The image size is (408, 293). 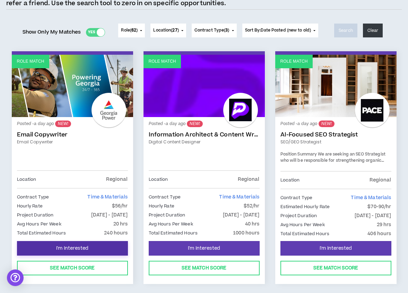 What do you see at coordinates (227, 30) in the screenshot?
I see `span: 3` at bounding box center [227, 30].